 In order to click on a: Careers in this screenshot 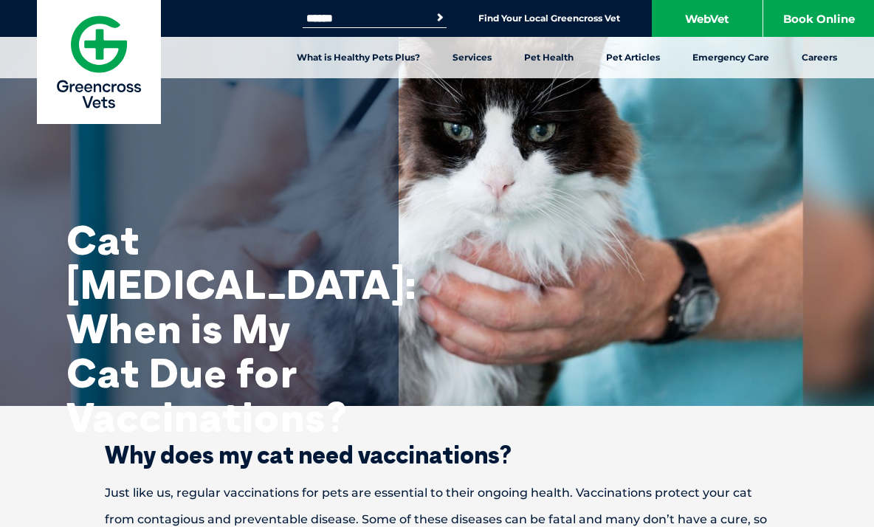, I will do `click(819, 58)`.